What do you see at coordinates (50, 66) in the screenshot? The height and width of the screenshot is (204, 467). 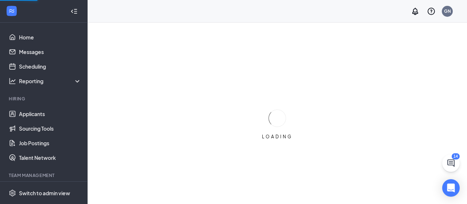 I see `a: Scheduling` at bounding box center [50, 66].